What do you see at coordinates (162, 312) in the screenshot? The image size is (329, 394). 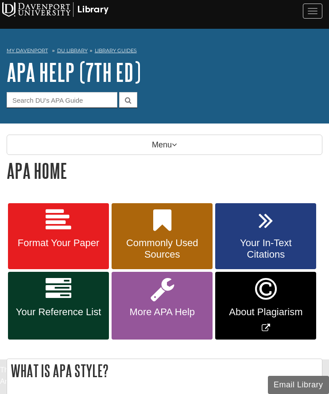 I see `span: More APA Help` at bounding box center [162, 312].